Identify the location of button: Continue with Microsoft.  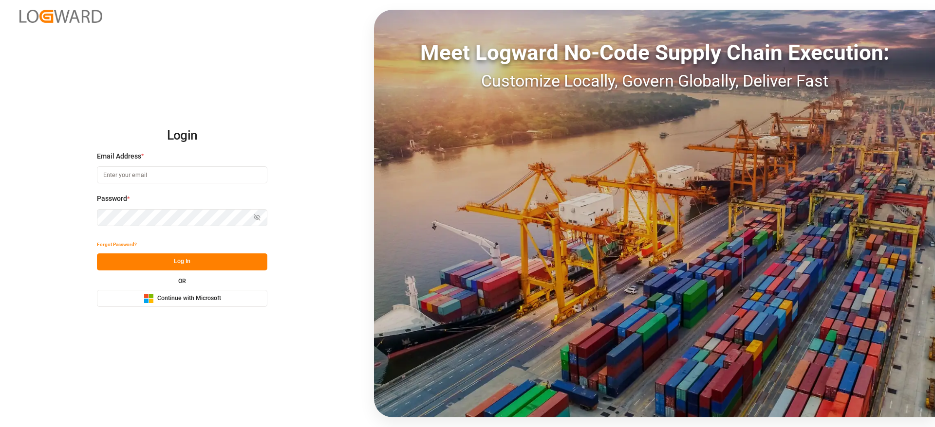
(182, 298).